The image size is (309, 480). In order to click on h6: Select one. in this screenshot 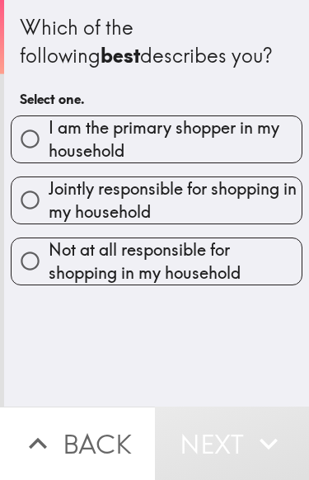, I will do `click(157, 99)`.